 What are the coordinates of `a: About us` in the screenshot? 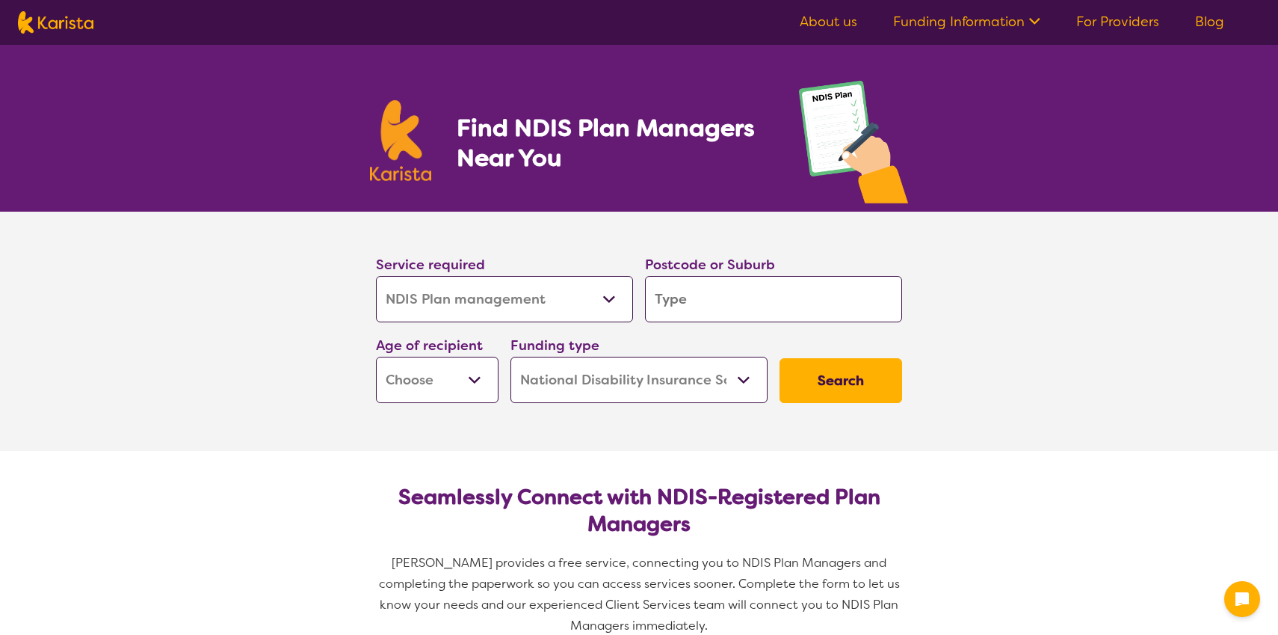 It's located at (828, 22).